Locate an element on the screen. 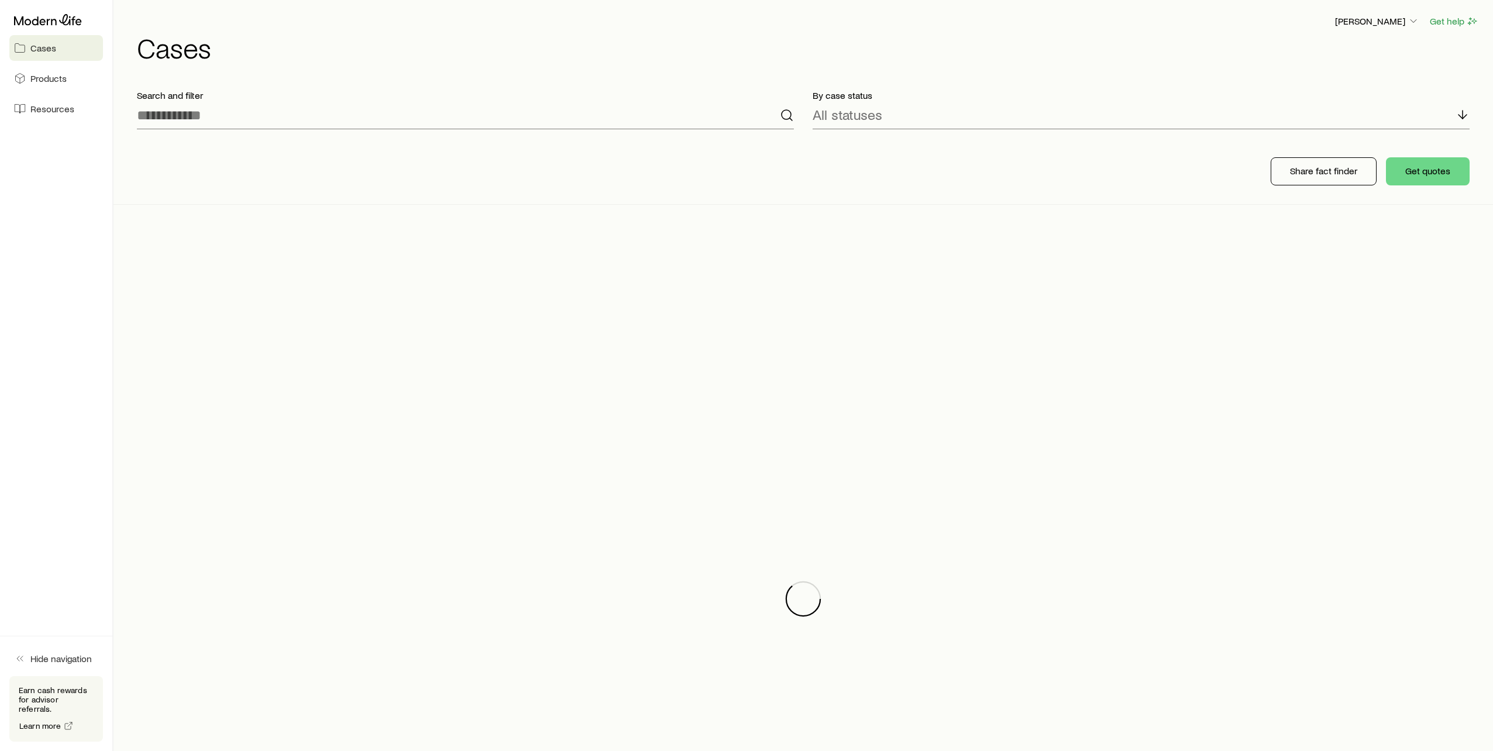 The width and height of the screenshot is (1493, 751). span: Resources is located at coordinates (52, 109).